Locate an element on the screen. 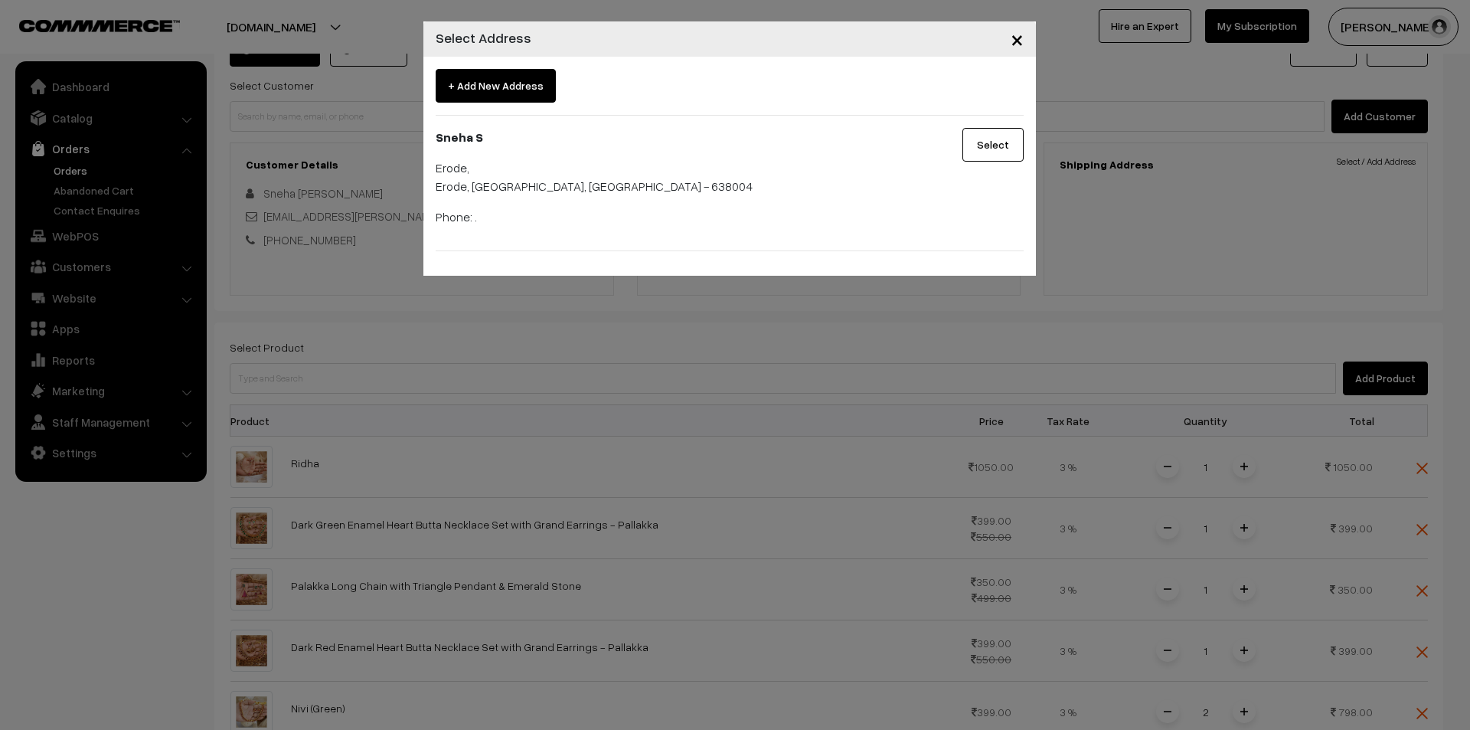 The image size is (1470, 730). button: Select is located at coordinates (993, 145).